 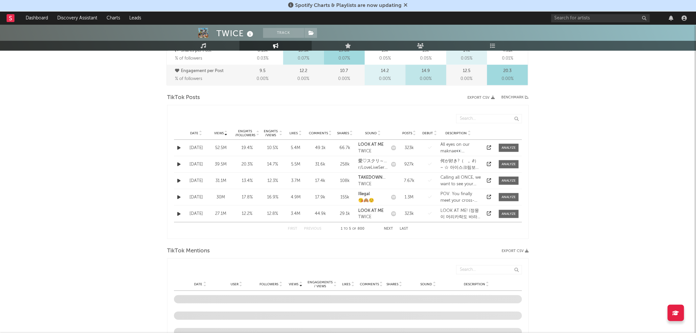 What do you see at coordinates (345, 197) in the screenshot?
I see `div: 155k` at bounding box center [345, 197].